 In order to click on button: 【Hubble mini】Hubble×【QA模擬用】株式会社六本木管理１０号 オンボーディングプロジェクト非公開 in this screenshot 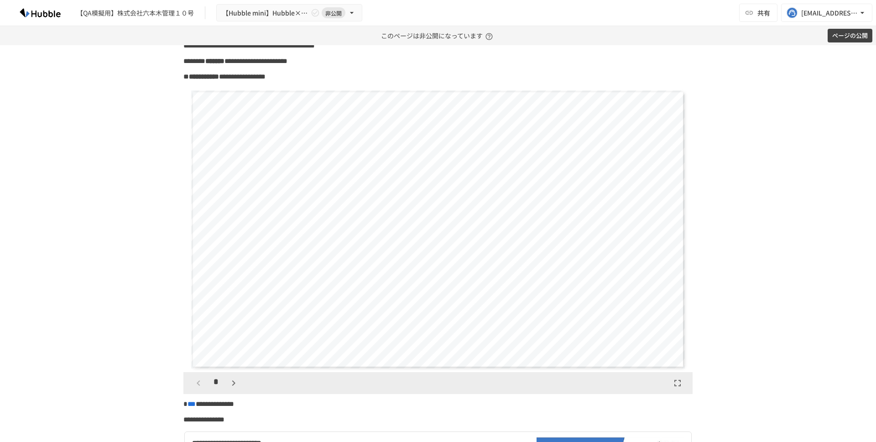, I will do `click(289, 13)`.